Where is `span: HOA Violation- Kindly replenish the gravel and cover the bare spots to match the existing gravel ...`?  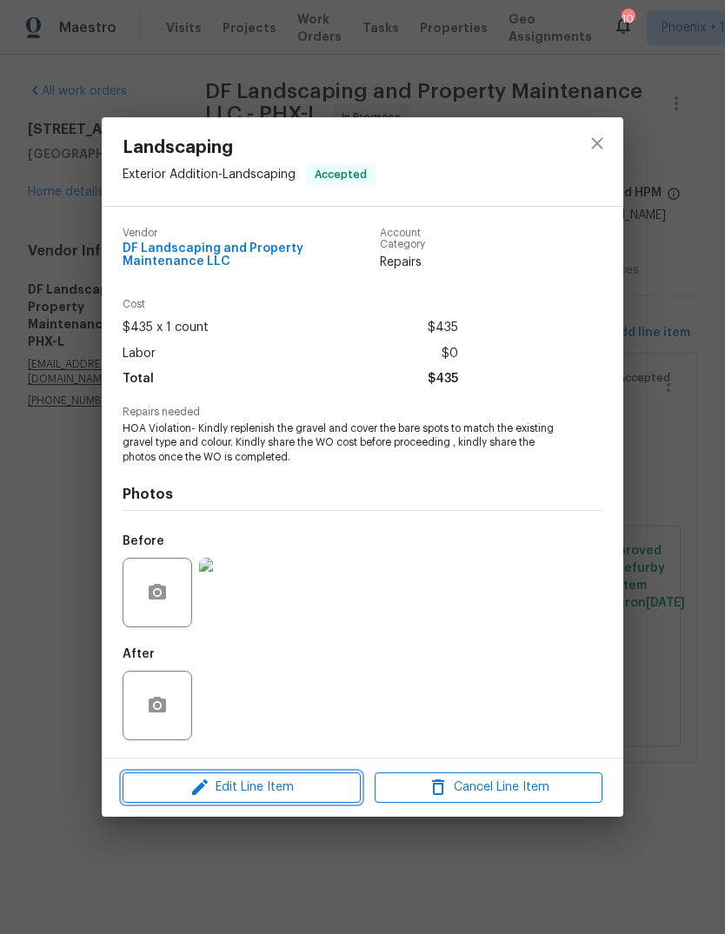
span: HOA Violation- Kindly replenish the gravel and cover the bare spots to match the existing gravel ... is located at coordinates (338, 443).